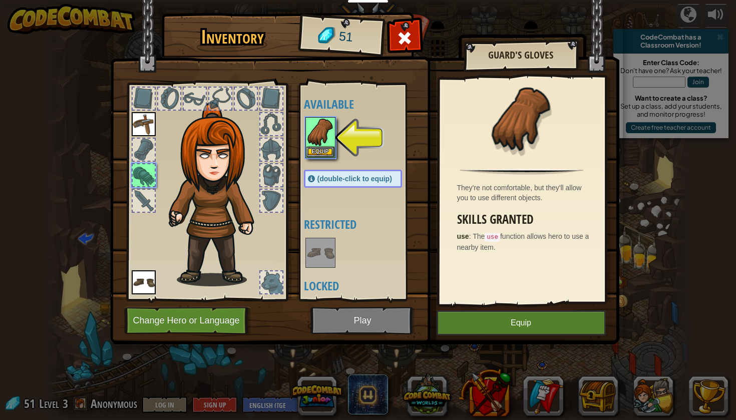  What do you see at coordinates (521, 55) in the screenshot?
I see `h2: Guard's Gloves` at bounding box center [521, 55].